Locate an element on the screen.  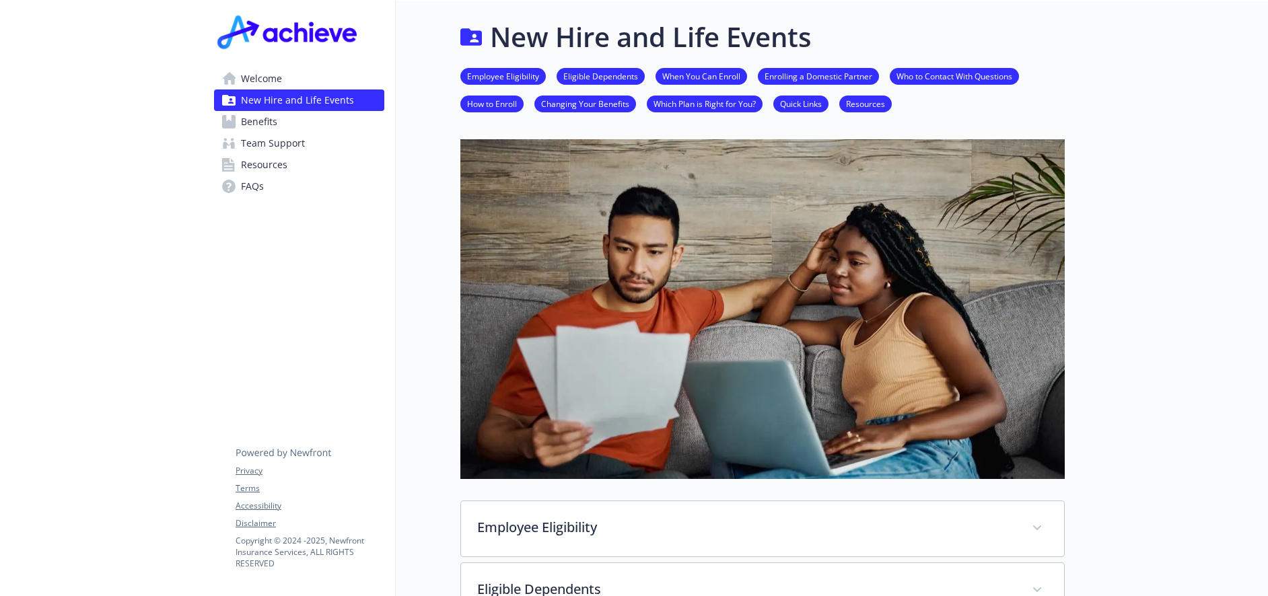
a: Who to Contact With Questions is located at coordinates (954, 75).